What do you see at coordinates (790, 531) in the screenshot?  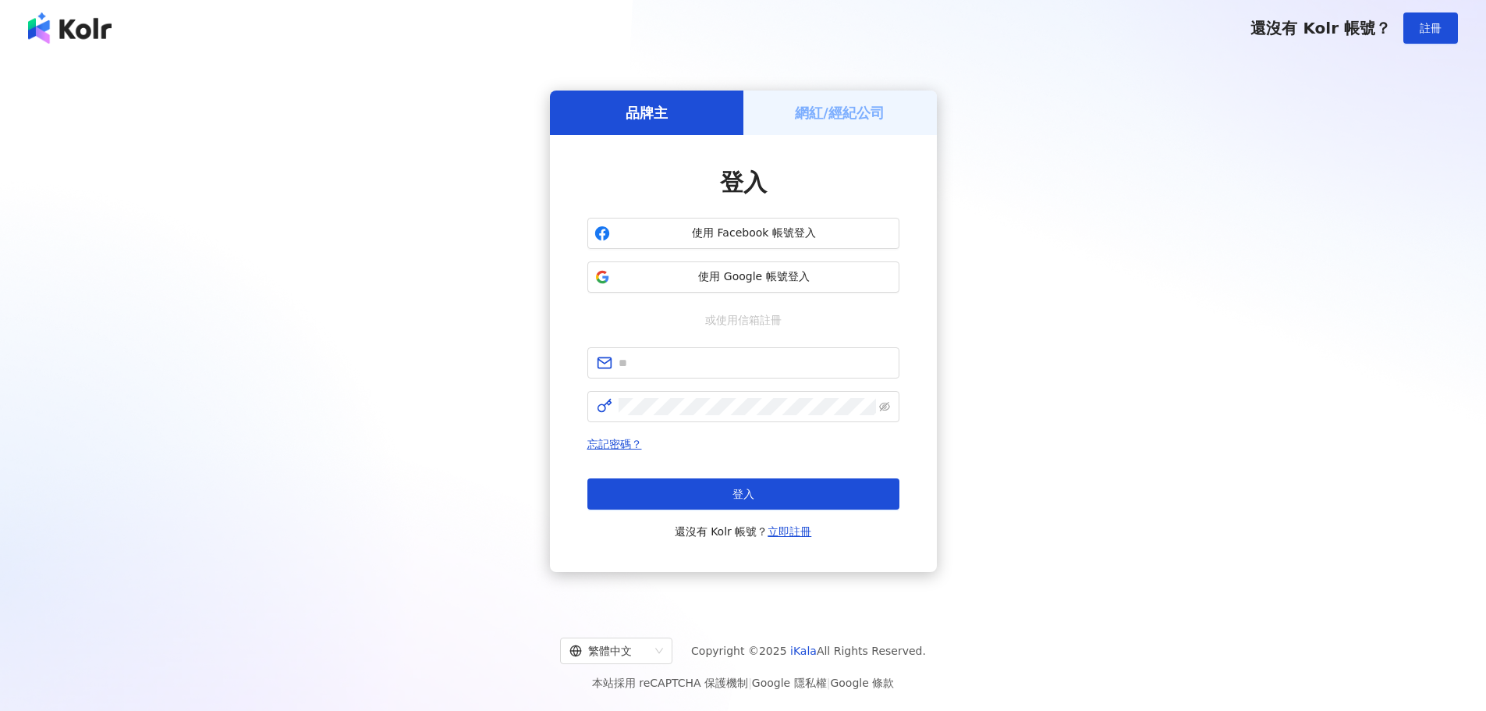 I see `a: 立即註冊` at bounding box center [790, 531].